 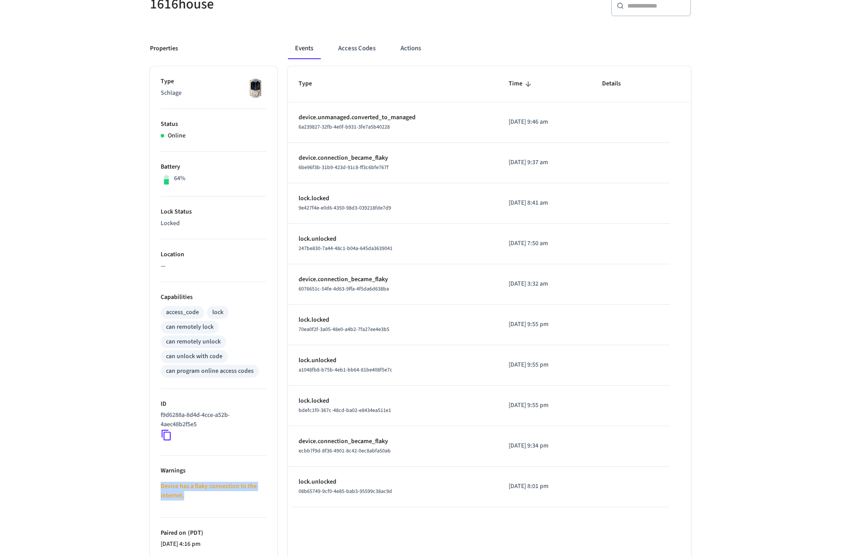 What do you see at coordinates (214, 223) in the screenshot?
I see `p: Locked` at bounding box center [214, 223].